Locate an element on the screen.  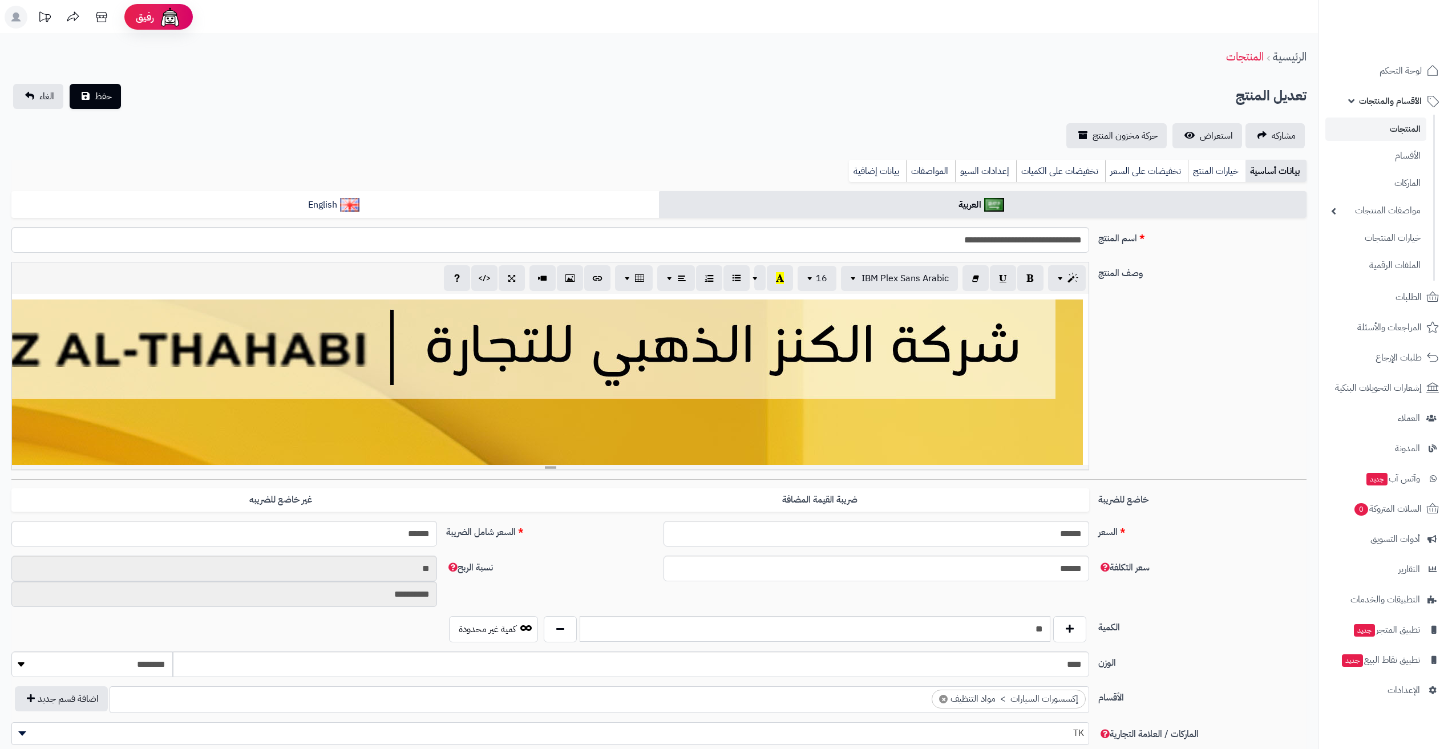
label: السعر شامل الضريبة is located at coordinates (550, 530).